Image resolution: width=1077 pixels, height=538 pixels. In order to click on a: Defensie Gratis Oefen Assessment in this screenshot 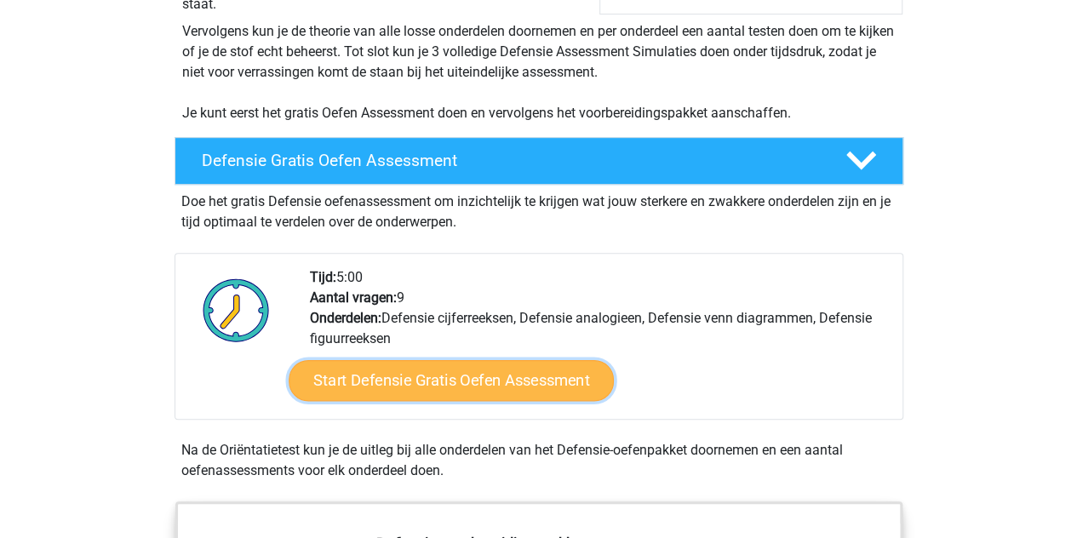, I will do `click(539, 161)`.